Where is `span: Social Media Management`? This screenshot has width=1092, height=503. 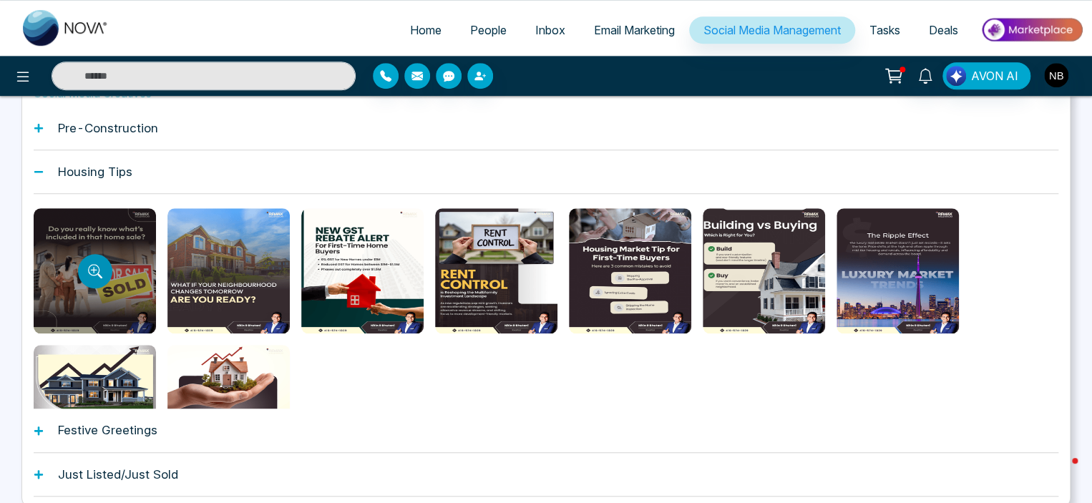
span: Social Media Management is located at coordinates (772, 30).